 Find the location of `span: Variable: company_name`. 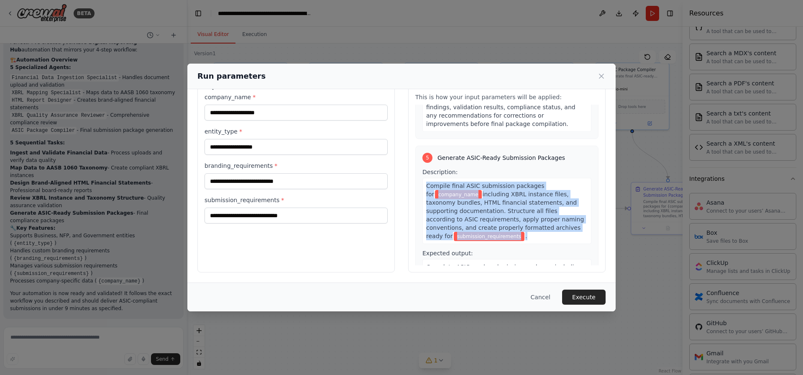

span: Variable: company_name is located at coordinates (458, 195).